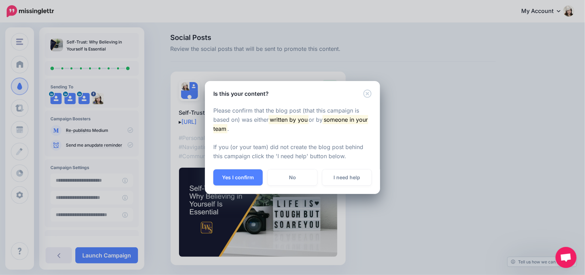  I want to click on mark: someone in your team, so click(291, 124).